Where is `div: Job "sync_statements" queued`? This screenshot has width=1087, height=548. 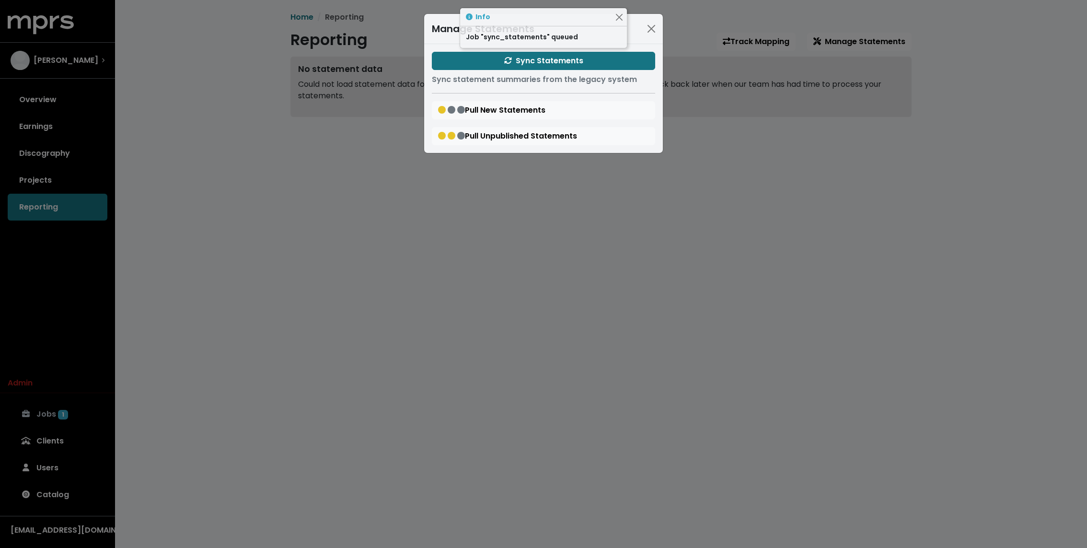 div: Job "sync_statements" queued is located at coordinates (543, 37).